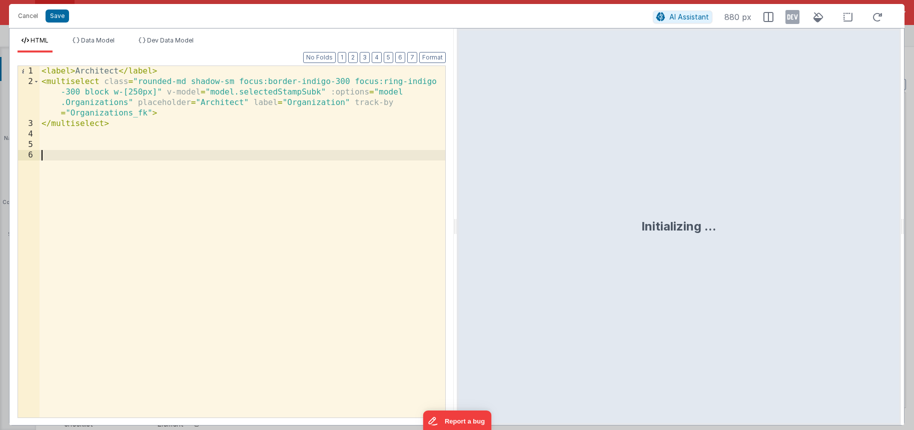 This screenshot has width=914, height=430. What do you see at coordinates (29, 155) in the screenshot?
I see `div: 6` at bounding box center [29, 155].